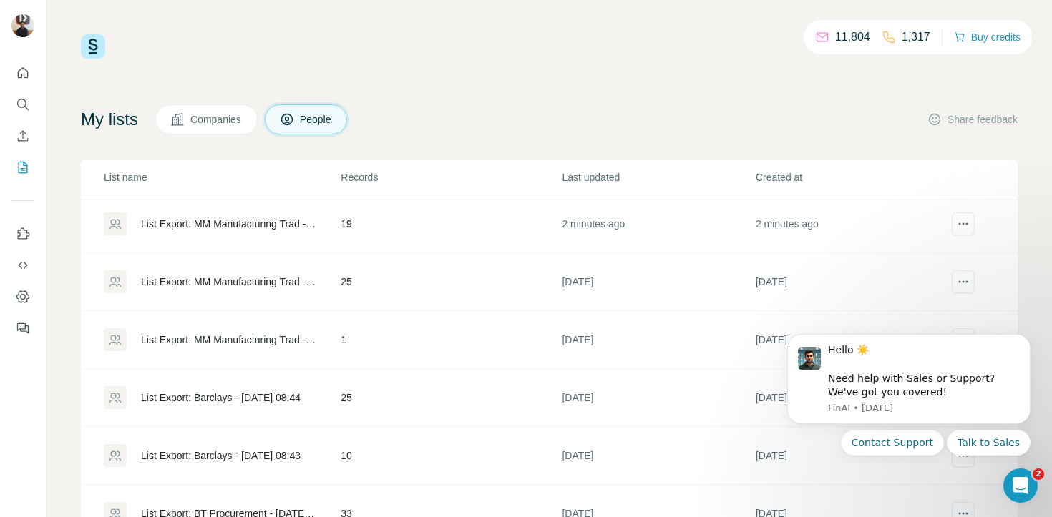 This screenshot has height=517, width=1052. What do you see at coordinates (23, 234) in the screenshot?
I see `button: Use Surfe on LinkedIn` at bounding box center [23, 234].